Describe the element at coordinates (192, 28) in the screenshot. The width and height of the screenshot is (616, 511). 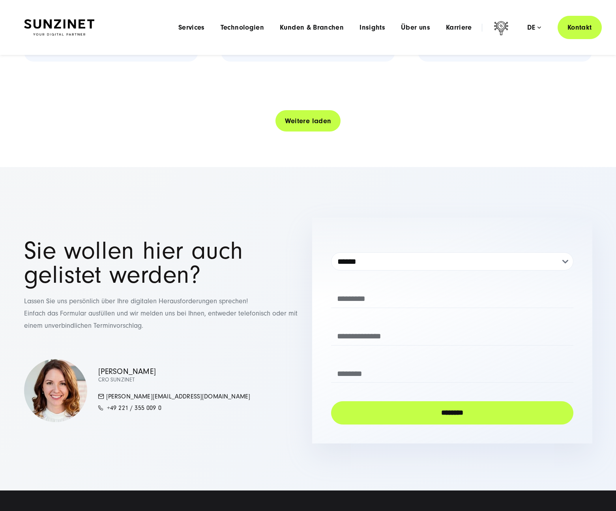
I see `span: Services` at that location.